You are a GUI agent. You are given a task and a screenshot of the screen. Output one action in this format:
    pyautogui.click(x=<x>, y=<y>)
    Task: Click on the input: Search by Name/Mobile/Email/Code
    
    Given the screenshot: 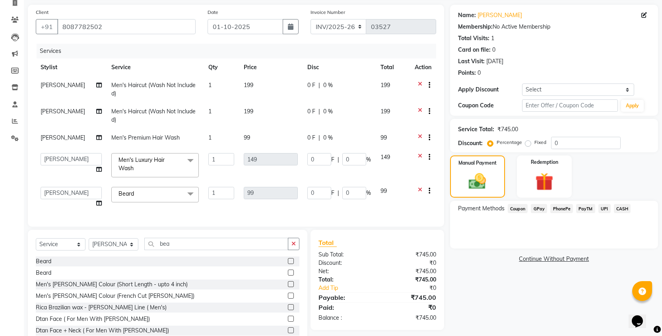 What is the action you would take?
    pyautogui.click(x=126, y=27)
    